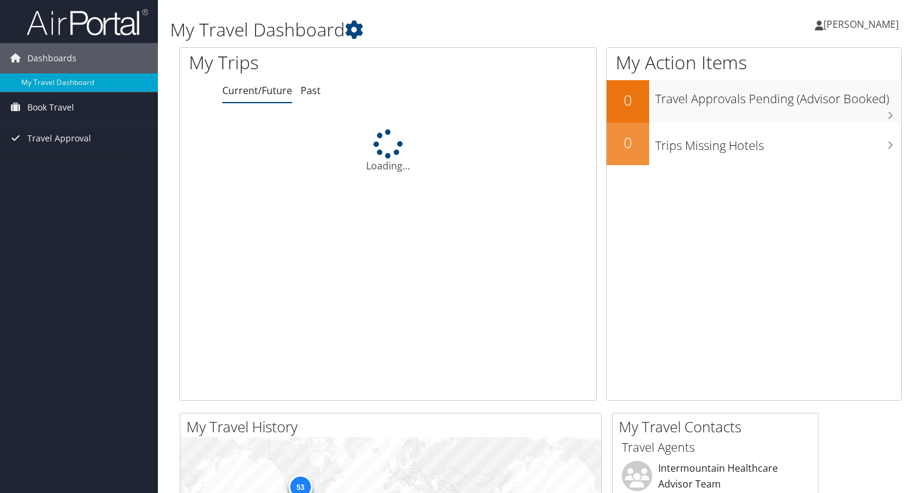  I want to click on h1: My Travel Dashboard, so click(417, 30).